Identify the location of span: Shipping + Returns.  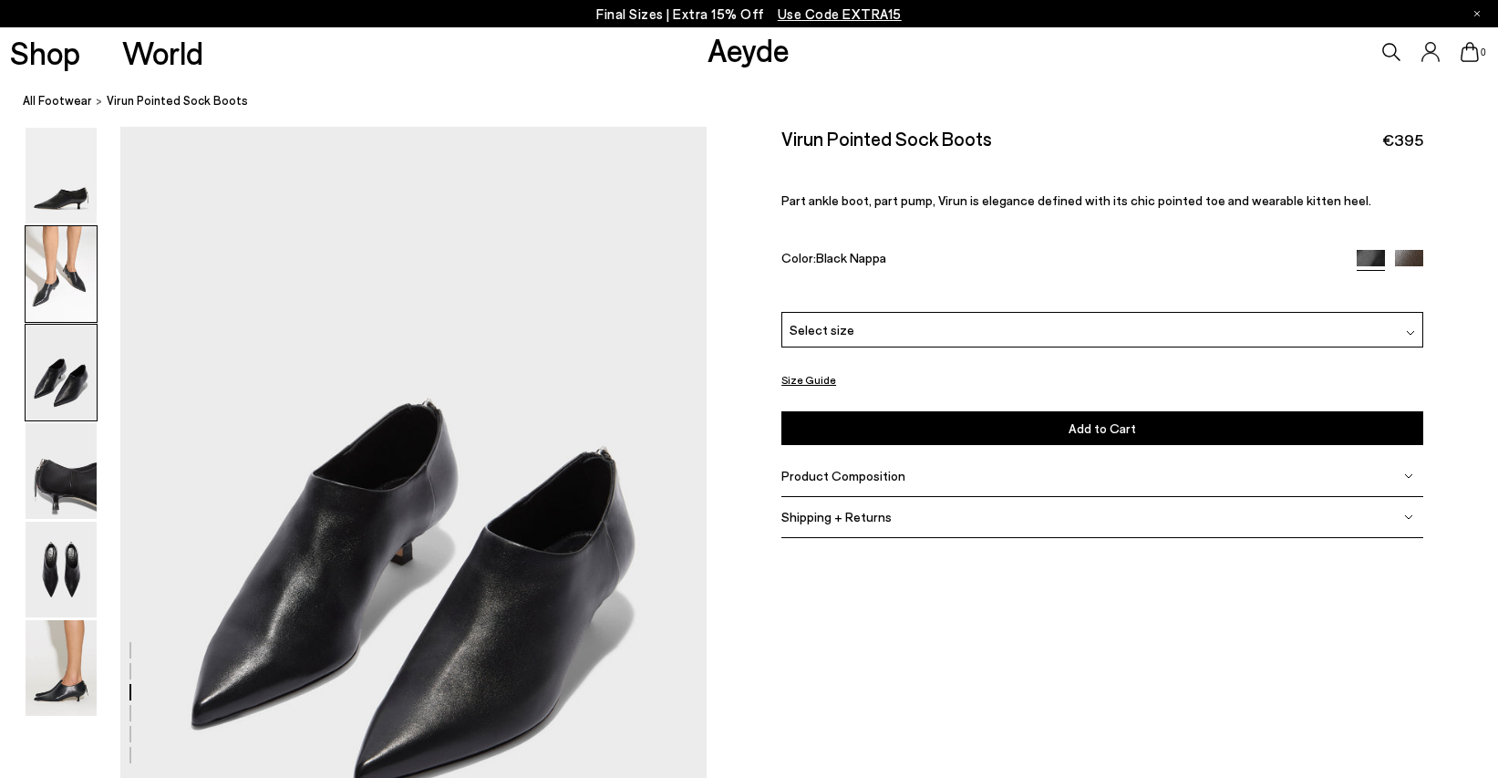
(836, 516).